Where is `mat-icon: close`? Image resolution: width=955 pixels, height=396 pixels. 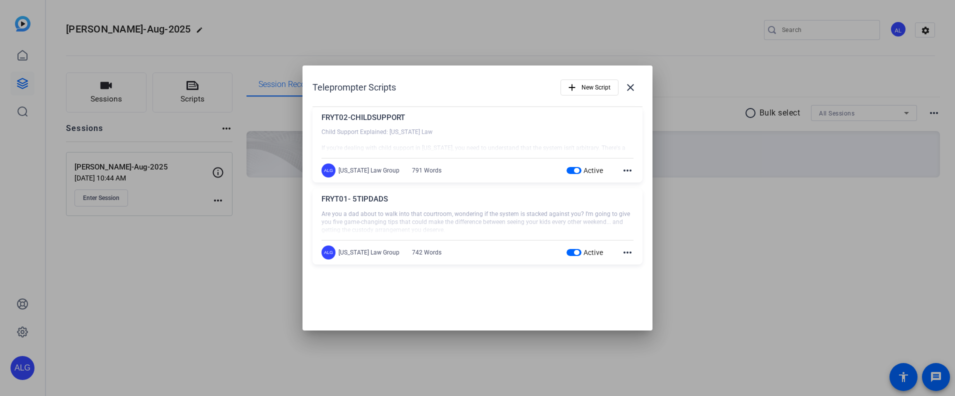 mat-icon: close is located at coordinates (631, 88).